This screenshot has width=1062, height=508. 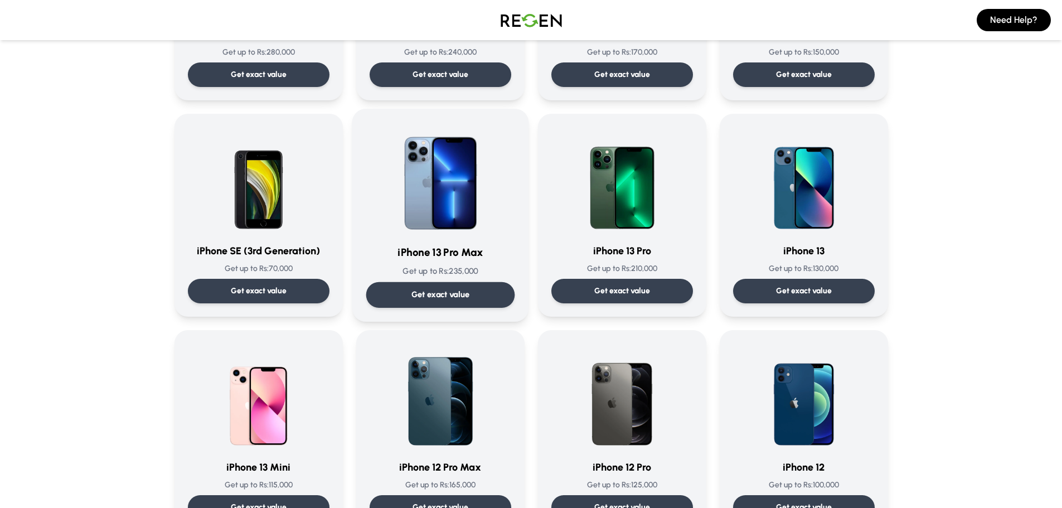 What do you see at coordinates (440, 253) in the screenshot?
I see `h3: iPhone 13 Pro Max` at bounding box center [440, 253].